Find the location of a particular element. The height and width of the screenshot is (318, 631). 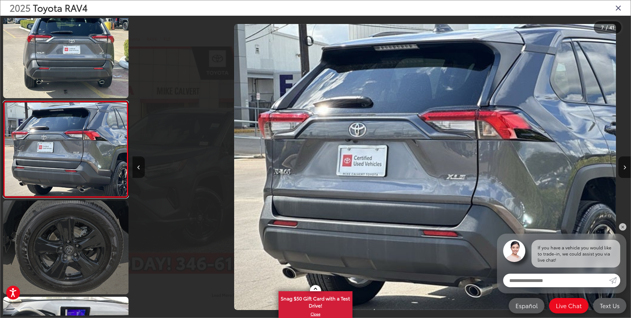

span: 7 is located at coordinates (602, 27).